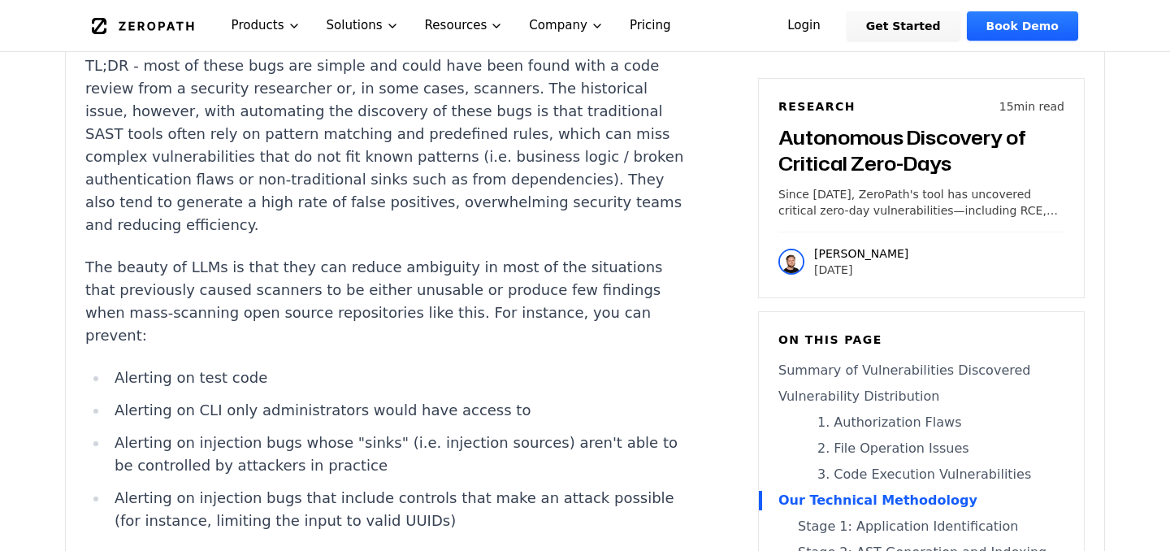 The height and width of the screenshot is (551, 1170). I want to click on h3: Autonomous Discovery of Critical Zero-Days, so click(921, 150).